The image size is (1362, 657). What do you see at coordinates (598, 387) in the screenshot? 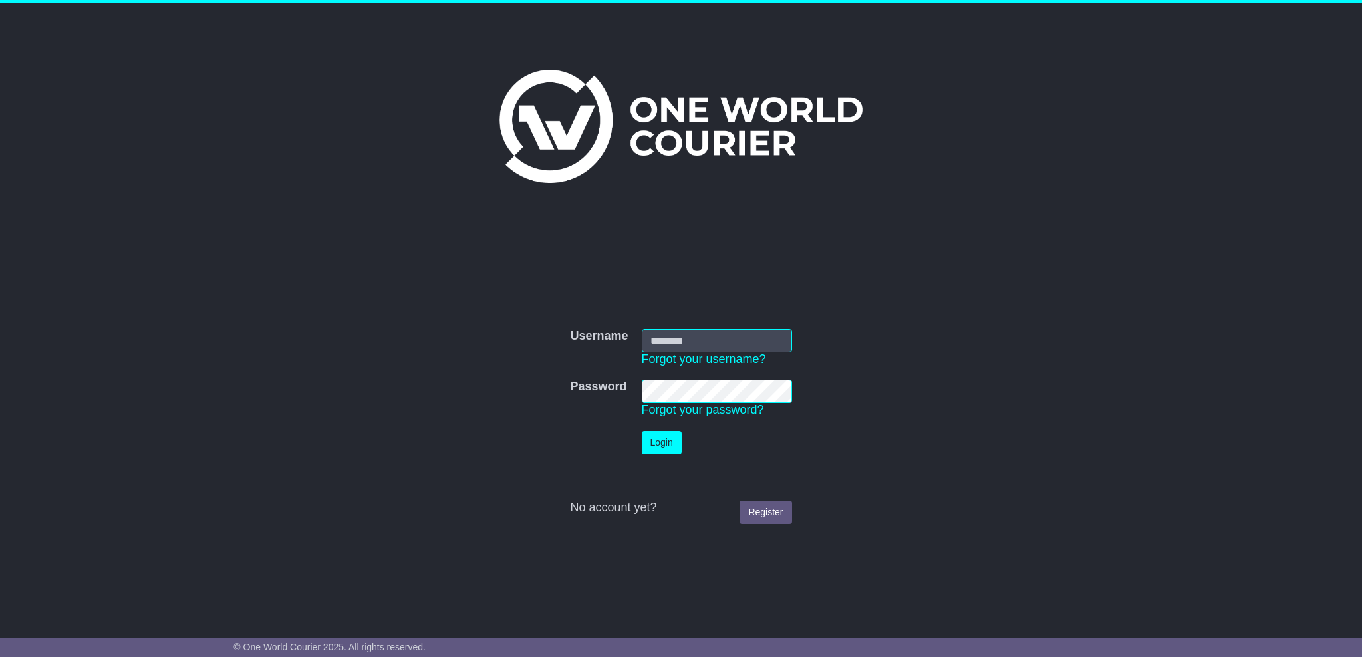
I see `label: Password` at bounding box center [598, 387].